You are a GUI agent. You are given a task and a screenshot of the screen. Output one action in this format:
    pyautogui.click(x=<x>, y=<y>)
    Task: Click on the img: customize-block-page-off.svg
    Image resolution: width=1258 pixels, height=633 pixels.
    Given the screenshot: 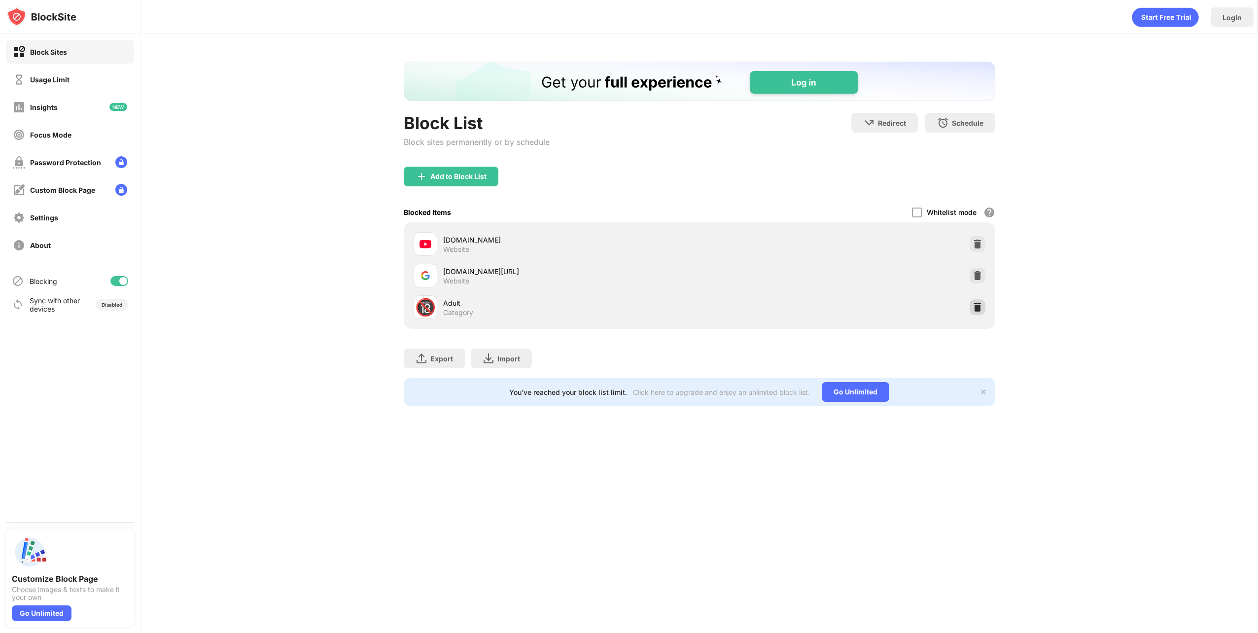 What is the action you would take?
    pyautogui.click(x=19, y=190)
    